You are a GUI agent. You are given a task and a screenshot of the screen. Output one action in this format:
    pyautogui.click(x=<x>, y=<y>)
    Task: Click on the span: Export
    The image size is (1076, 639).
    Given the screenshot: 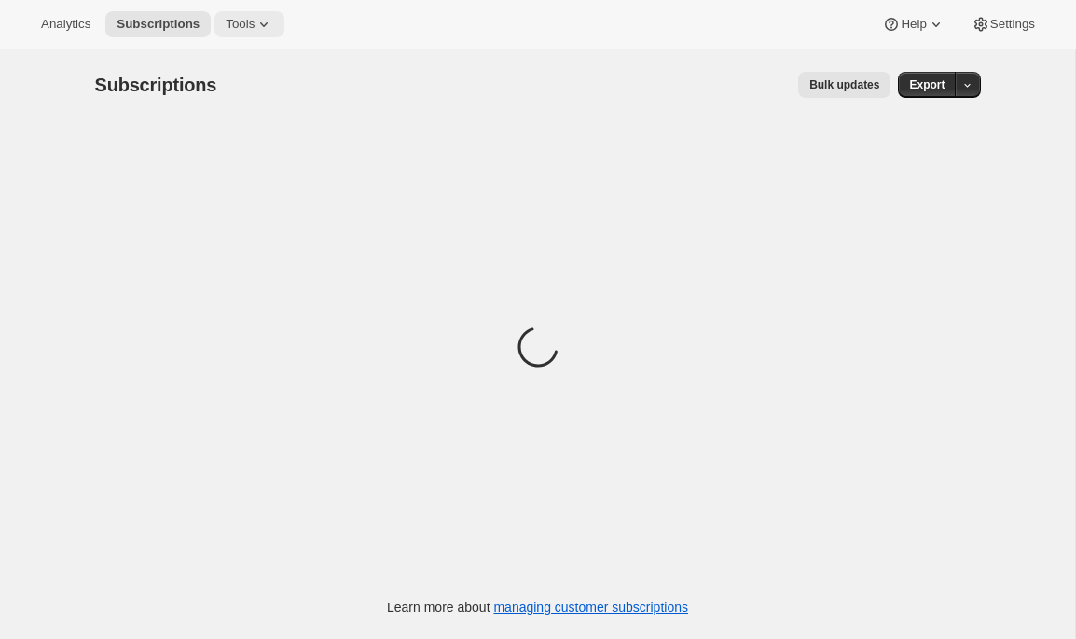 What is the action you would take?
    pyautogui.click(x=927, y=85)
    